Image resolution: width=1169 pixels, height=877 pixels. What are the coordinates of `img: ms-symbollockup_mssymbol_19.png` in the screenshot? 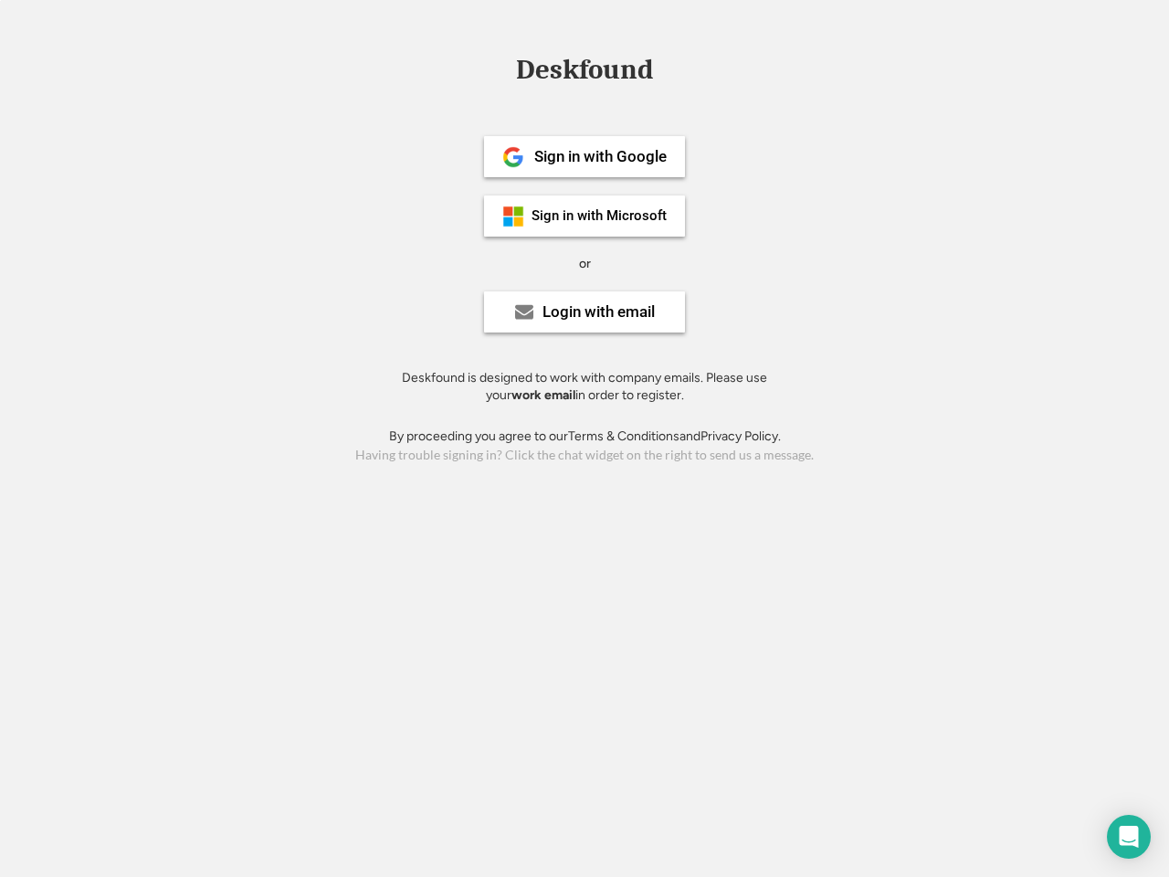 It's located at (513, 216).